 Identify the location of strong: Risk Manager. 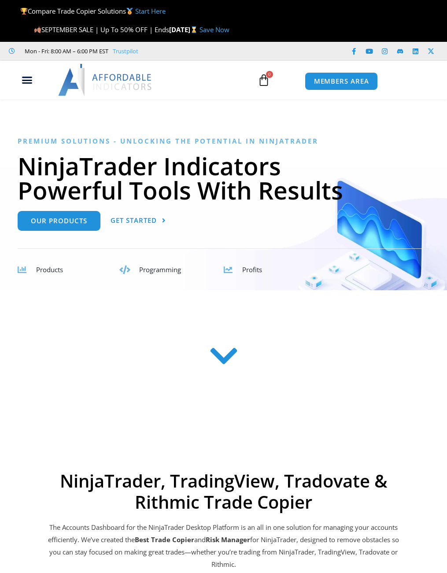
(228, 540).